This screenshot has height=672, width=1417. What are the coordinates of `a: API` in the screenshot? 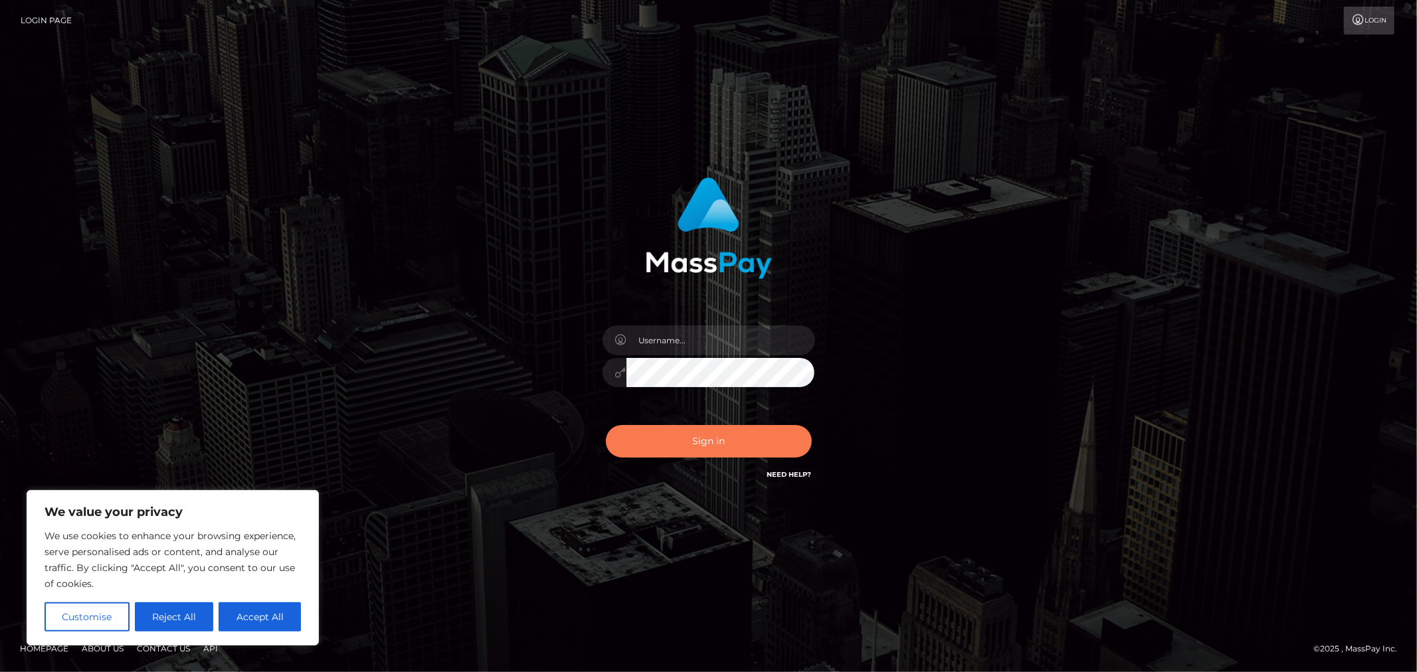 It's located at (211, 648).